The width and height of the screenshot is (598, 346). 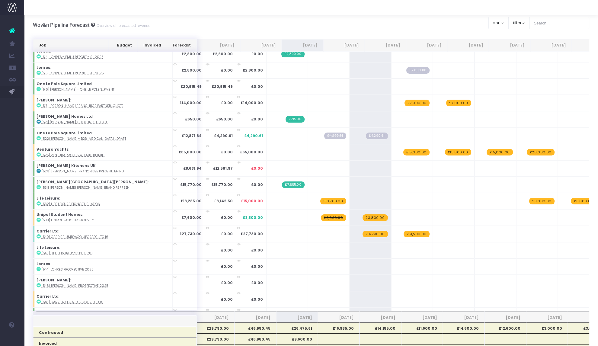 What do you see at coordinates (253, 218) in the screenshot?
I see `span: £3,800.00` at bounding box center [253, 218].